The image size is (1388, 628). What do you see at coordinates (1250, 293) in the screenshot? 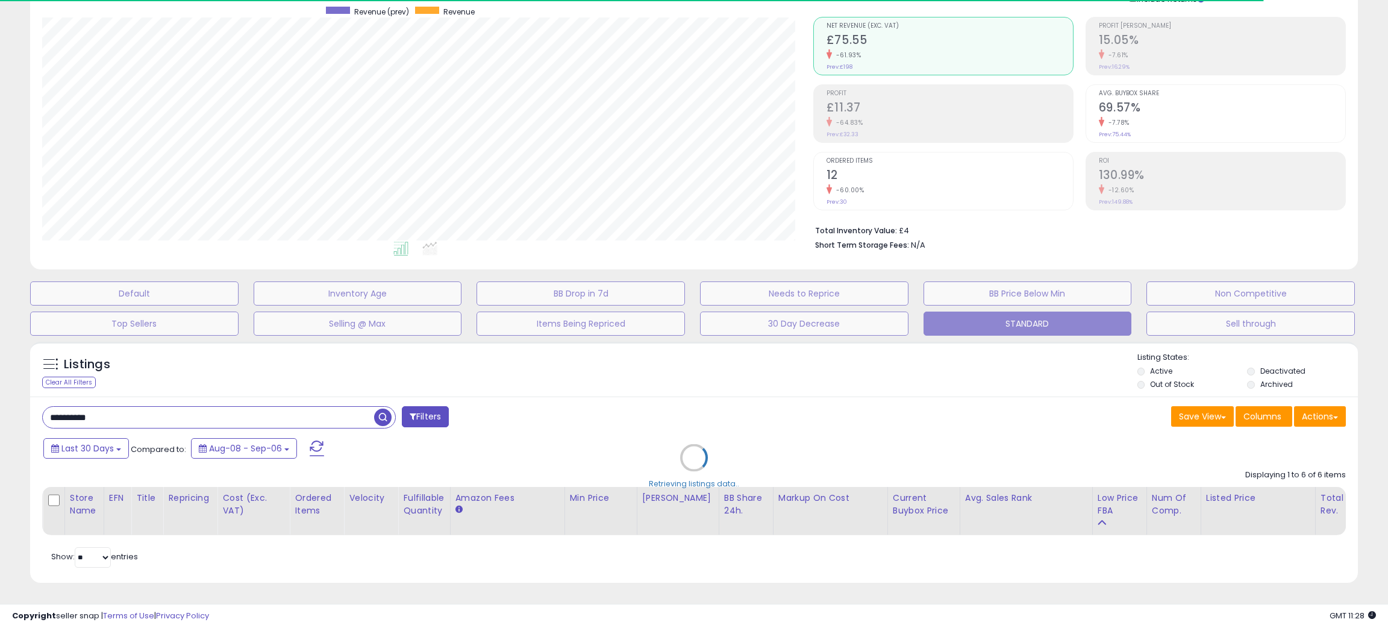
I see `button: Non Competitive` at bounding box center [1250, 293].